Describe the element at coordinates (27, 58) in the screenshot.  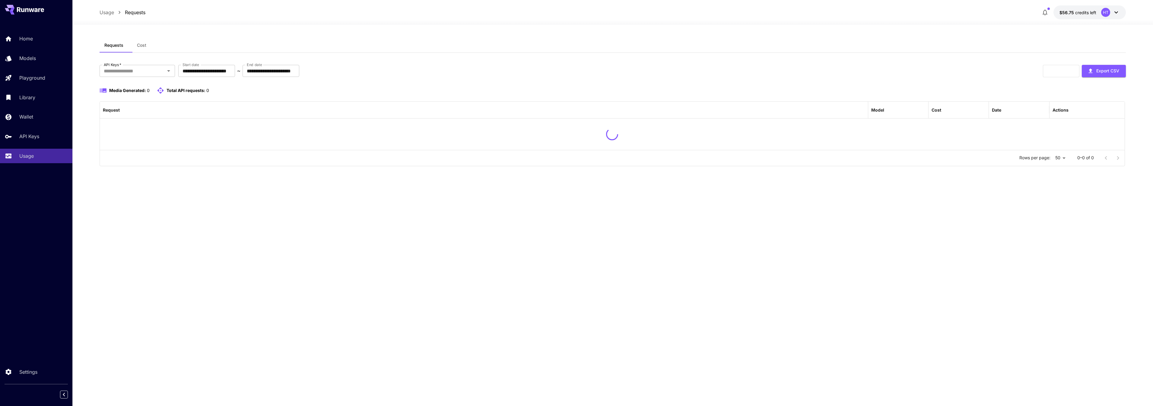
I see `p: Models` at that location.